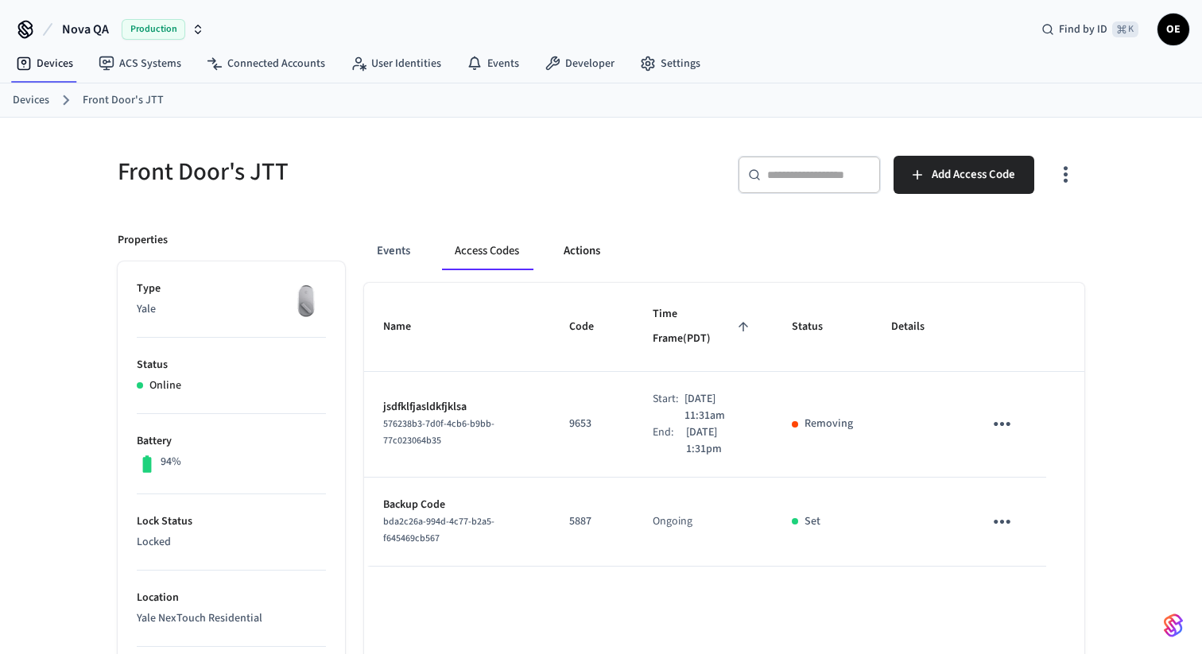  Describe the element at coordinates (231, 309) in the screenshot. I see `p: Yale` at that location.